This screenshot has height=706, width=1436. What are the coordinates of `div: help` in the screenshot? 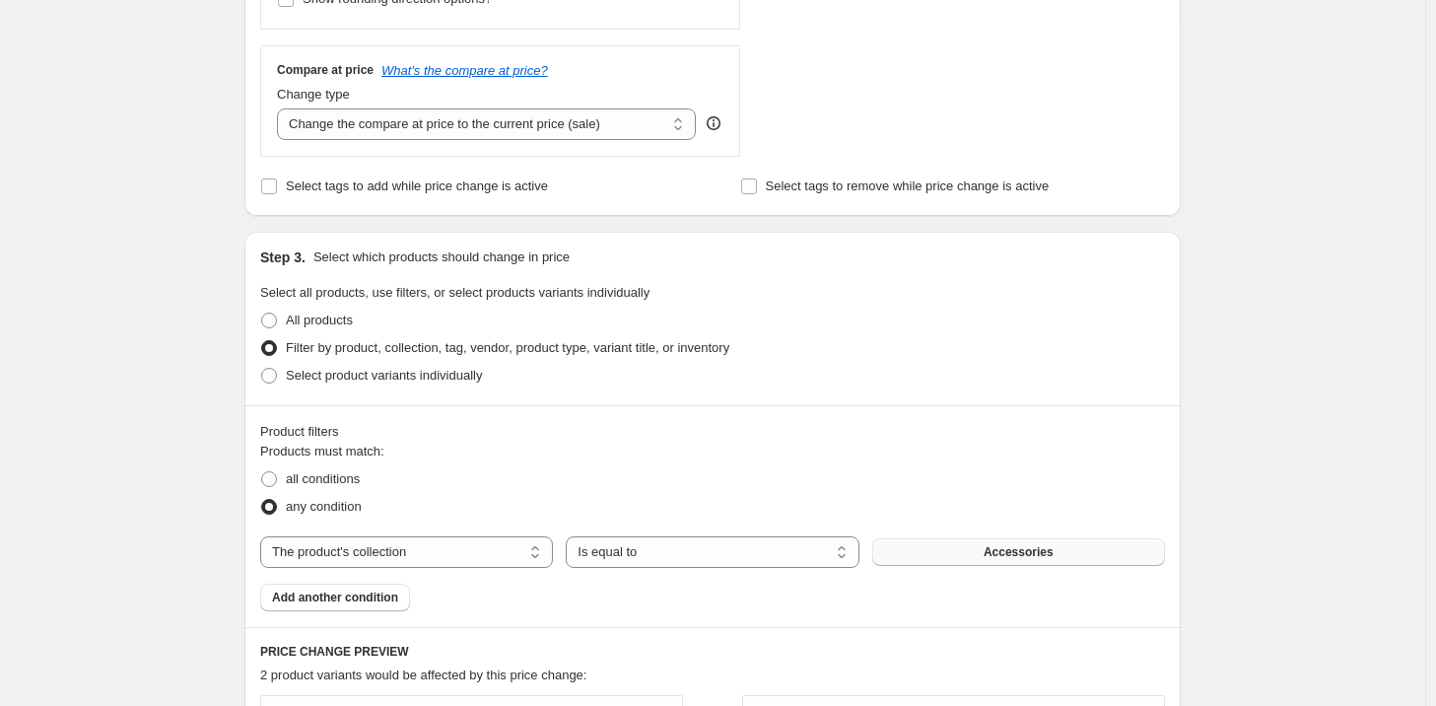 It's located at (714, 123).